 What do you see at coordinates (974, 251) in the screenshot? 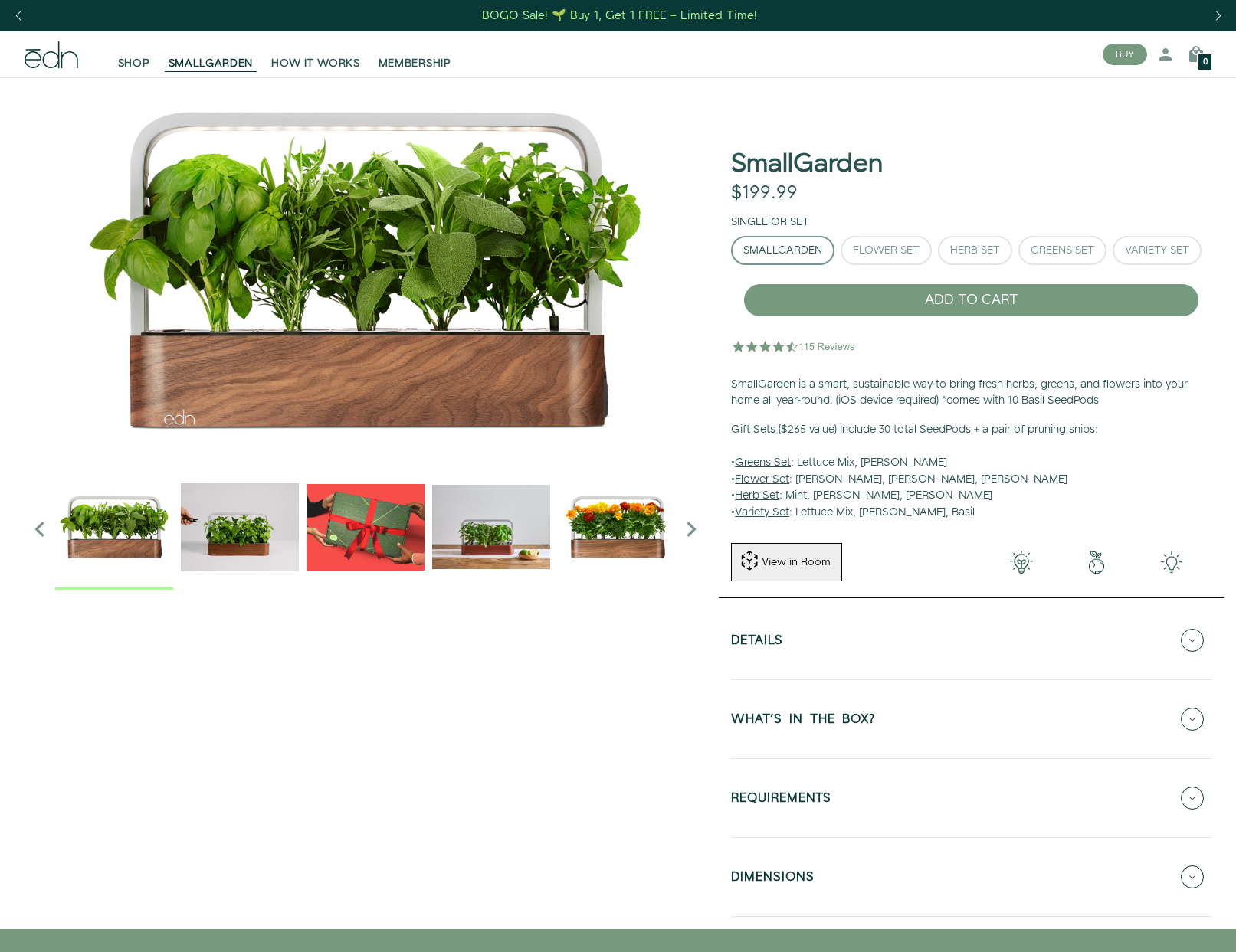
I see `button: Herb Set` at bounding box center [974, 251].